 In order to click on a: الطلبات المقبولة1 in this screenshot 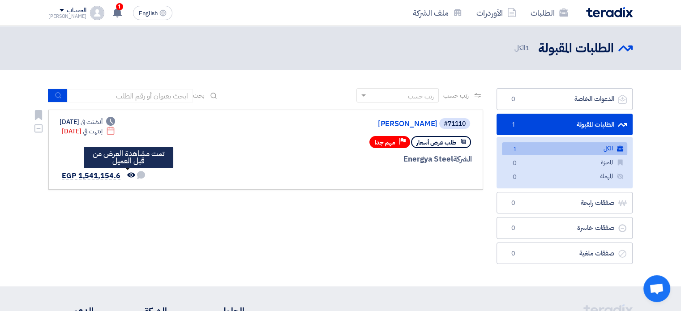, I will do `click(565, 125)`.